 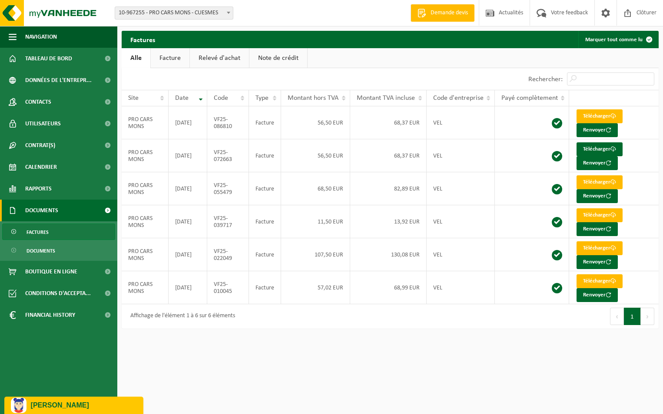 I want to click on label: Rechercher:, so click(x=545, y=79).